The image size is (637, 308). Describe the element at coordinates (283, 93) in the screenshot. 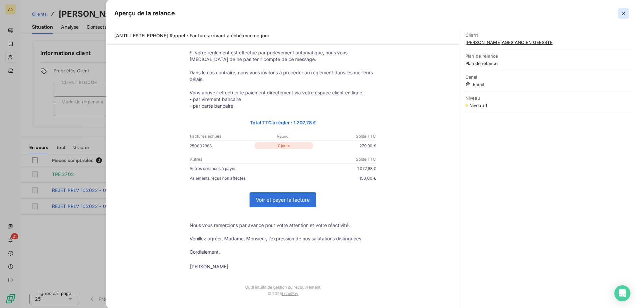

I see `p: Vous pouvez effectuer le paiement directement via votre espace client en ligne :` at that location.